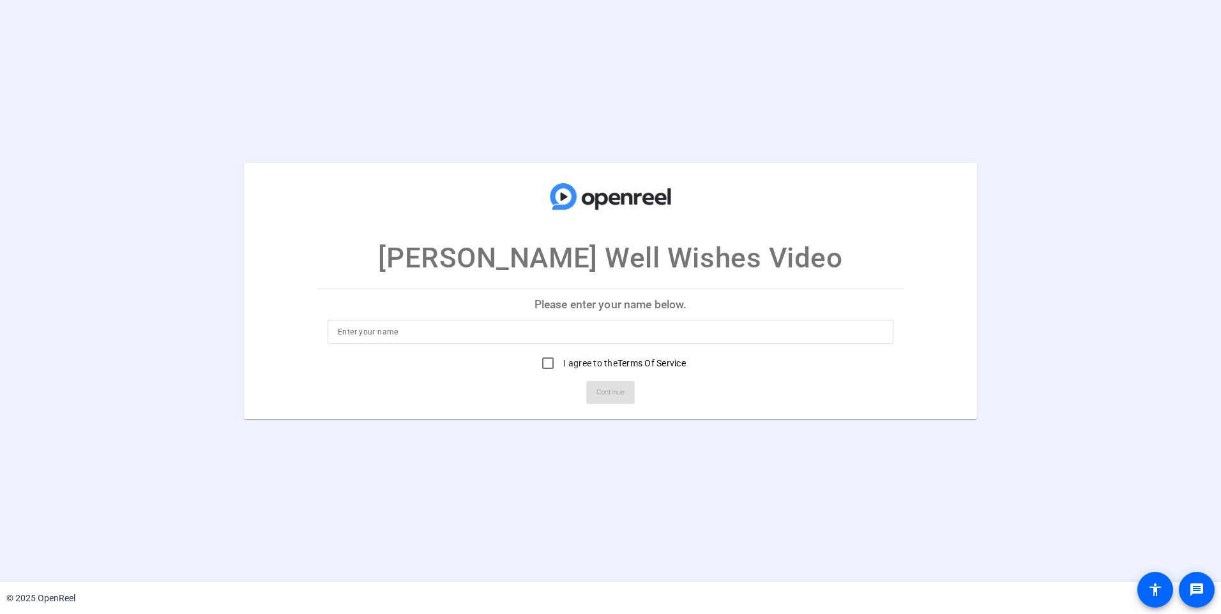  What do you see at coordinates (610, 305) in the screenshot?
I see `p: Please enter your name below.` at bounding box center [610, 305].